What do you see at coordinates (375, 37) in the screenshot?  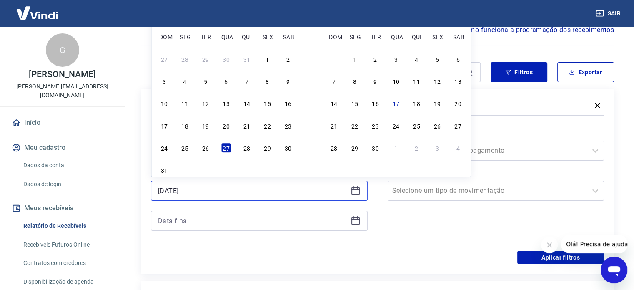 I see `div: ter` at bounding box center [375, 37].